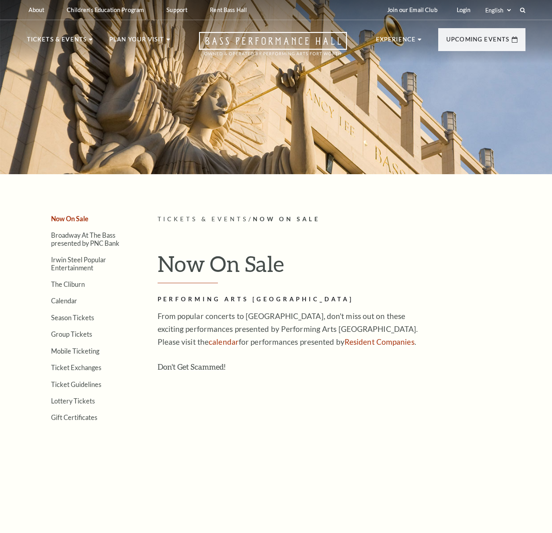  I want to click on a: Gift Certificates, so click(74, 417).